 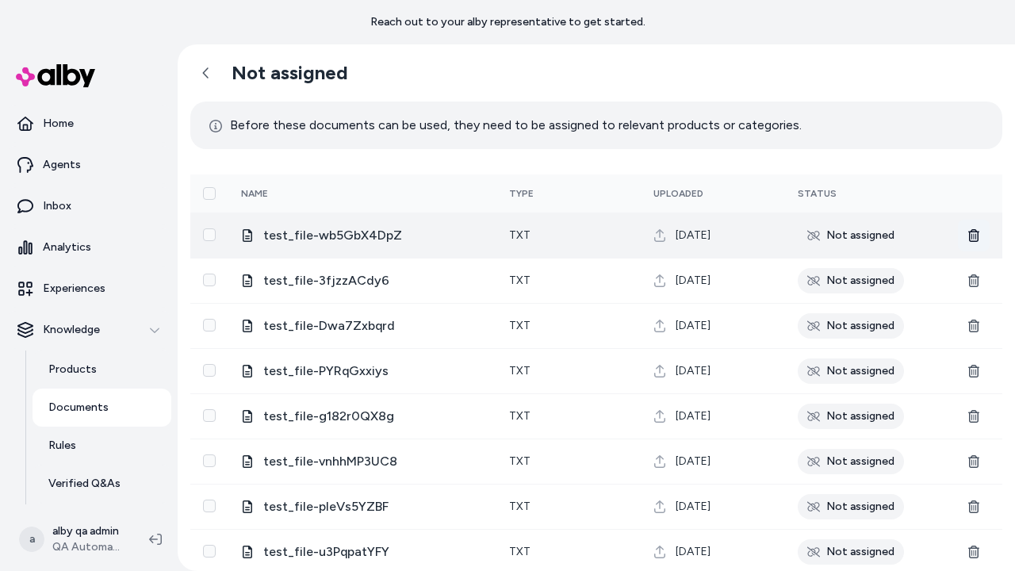 I want to click on div: test_file-PYRqGxxiys.txt, so click(x=362, y=371).